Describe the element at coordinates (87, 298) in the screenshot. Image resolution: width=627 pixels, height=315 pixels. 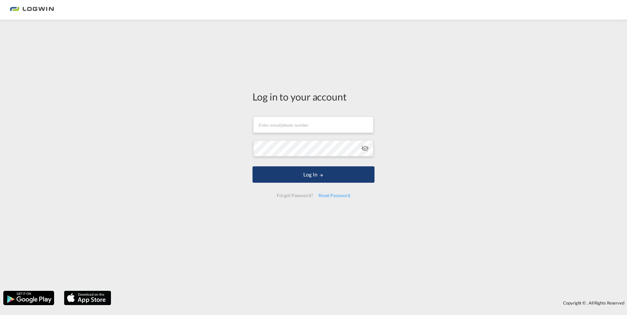
I see `img: apple.png` at that location.